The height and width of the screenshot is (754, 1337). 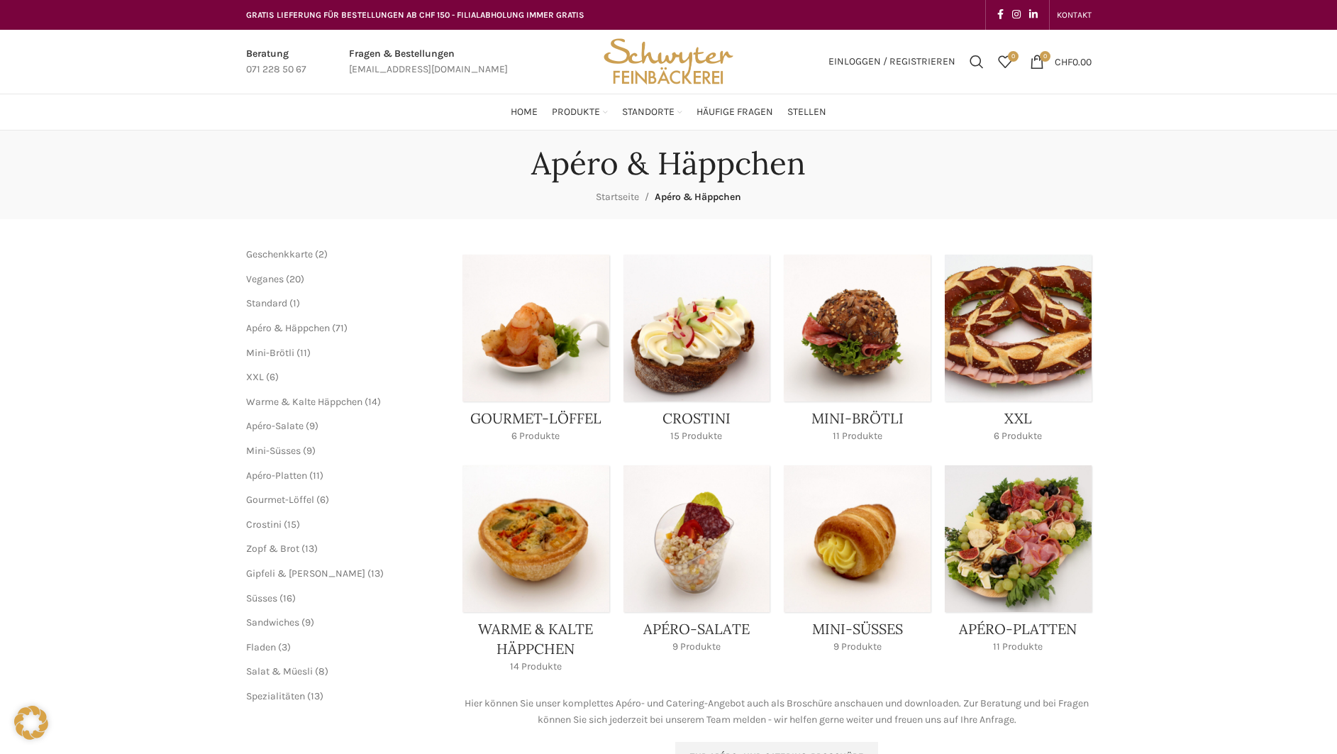 I want to click on a: Product category mini-suesses, so click(x=857, y=563).